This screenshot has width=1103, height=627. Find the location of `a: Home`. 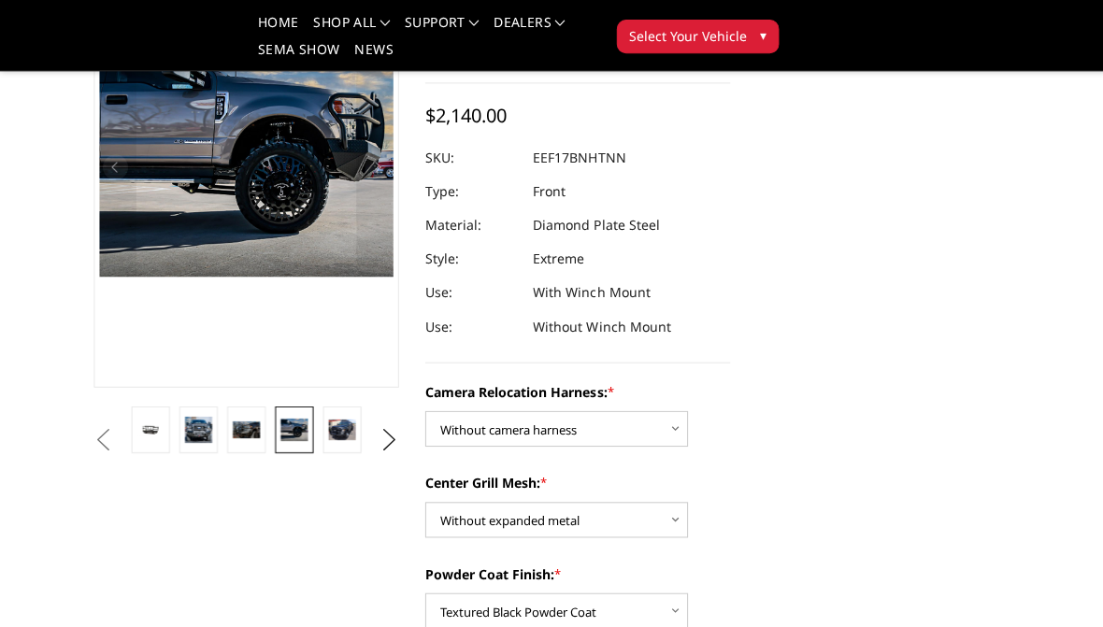

a: Home is located at coordinates (277, 29).